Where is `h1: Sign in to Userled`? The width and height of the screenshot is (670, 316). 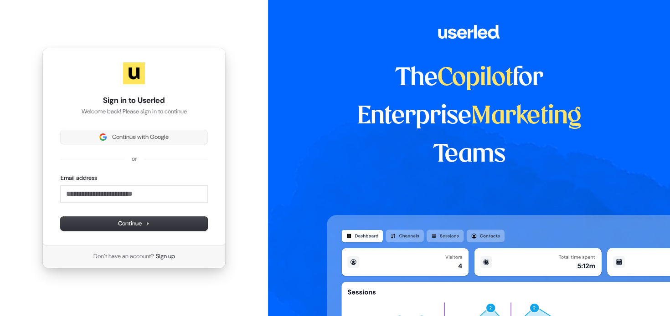
h1: Sign in to Userled is located at coordinates (134, 101).